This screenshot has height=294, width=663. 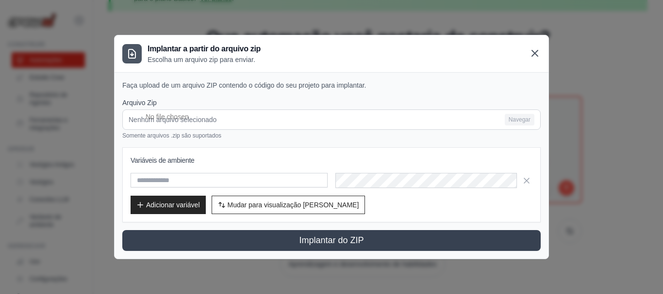 What do you see at coordinates (204, 49) in the screenshot?
I see `font: Implantar a partir do arquivo zip` at bounding box center [204, 49].